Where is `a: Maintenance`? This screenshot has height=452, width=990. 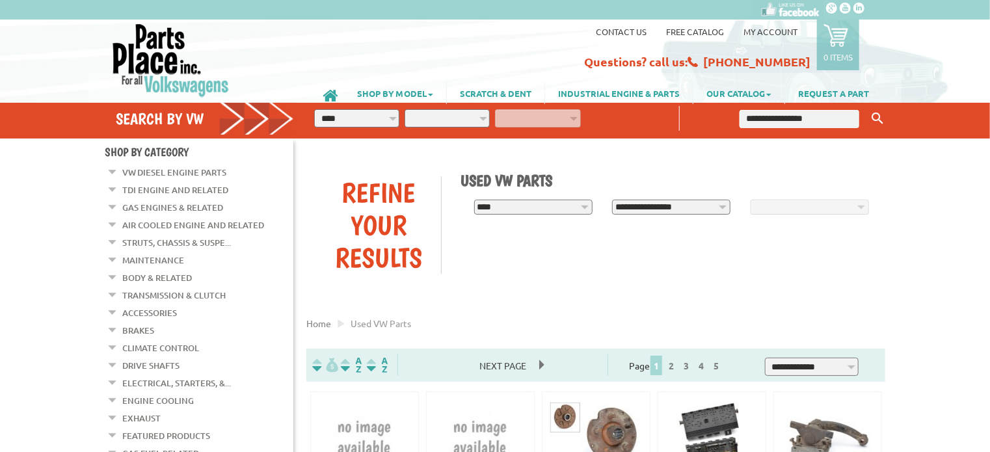 a: Maintenance is located at coordinates (153, 260).